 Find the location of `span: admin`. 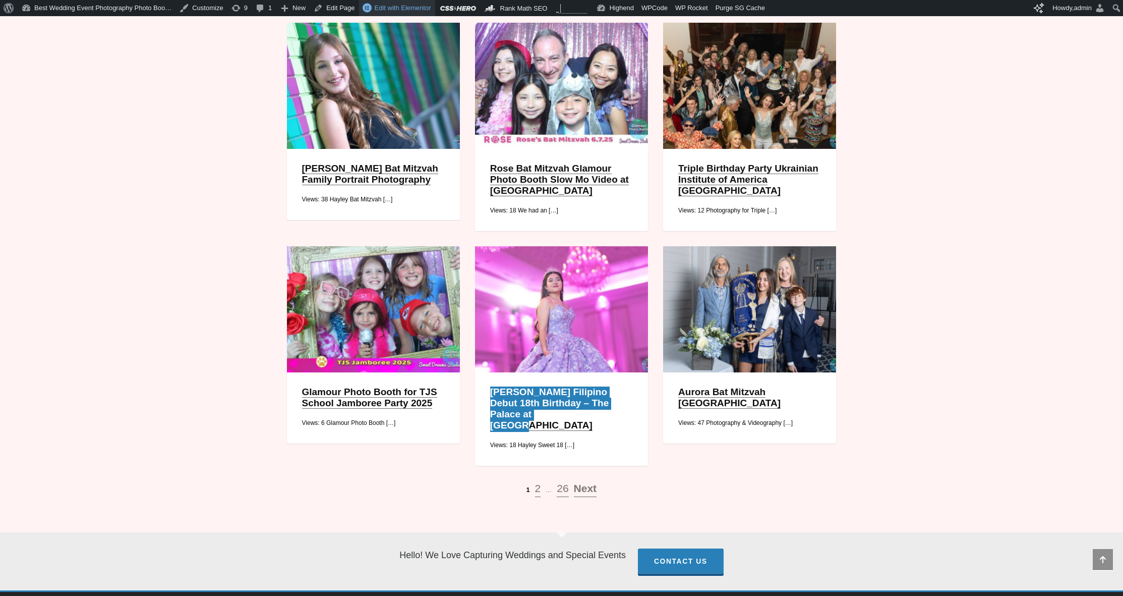

span: admin is located at coordinates (1083, 8).